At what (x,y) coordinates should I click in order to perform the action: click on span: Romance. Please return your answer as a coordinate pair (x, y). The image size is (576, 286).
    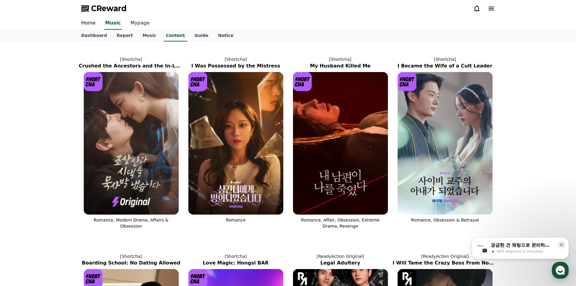
    Looking at the image, I should click on (236, 220).